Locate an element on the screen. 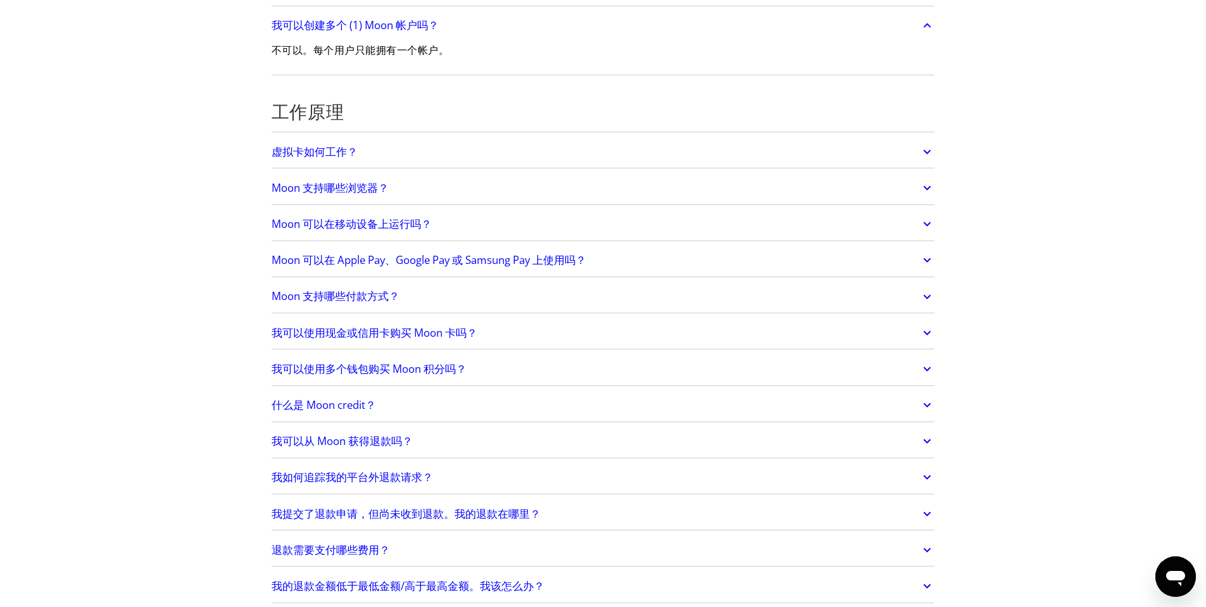 The width and height of the screenshot is (1206, 607). font: 不可以。每个用户只能拥有一个帐户。 is located at coordinates (360, 50).